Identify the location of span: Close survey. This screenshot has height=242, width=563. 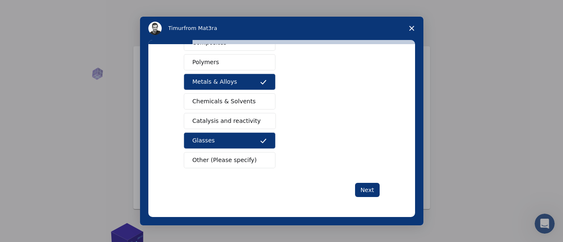
(412, 28).